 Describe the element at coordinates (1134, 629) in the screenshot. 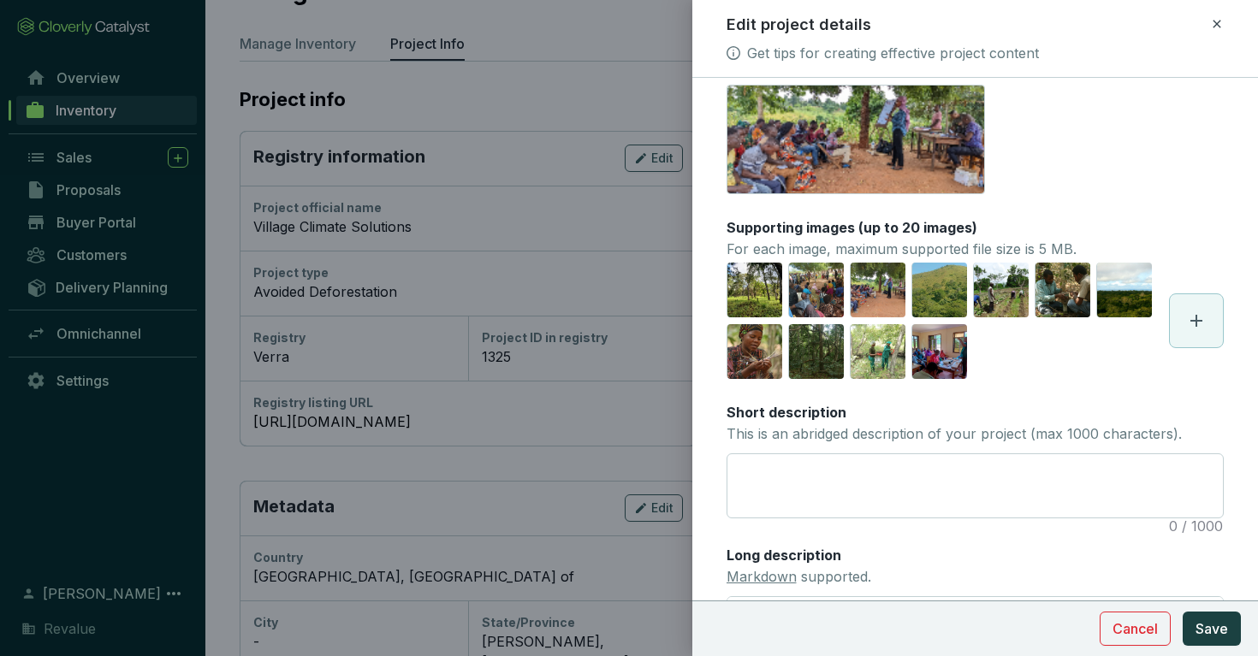

I see `span: Cancel` at that location.